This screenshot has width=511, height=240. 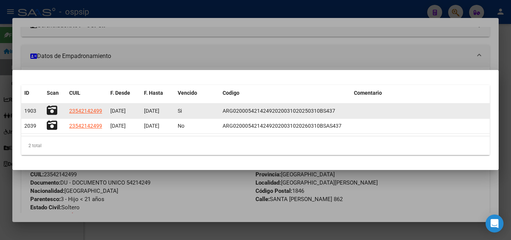 I want to click on div: 2 total, so click(x=256, y=146).